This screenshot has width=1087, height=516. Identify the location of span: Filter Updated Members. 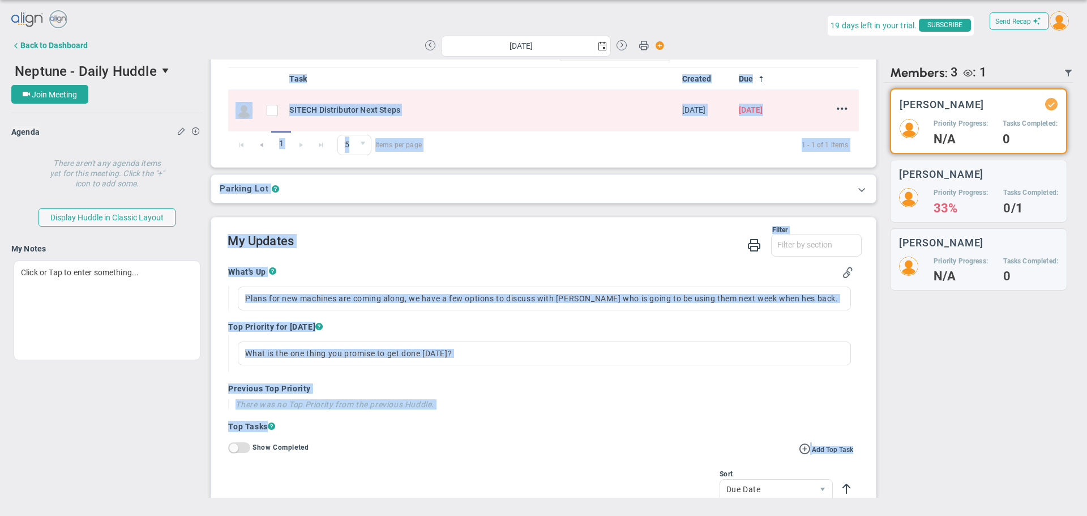
(1068, 73).